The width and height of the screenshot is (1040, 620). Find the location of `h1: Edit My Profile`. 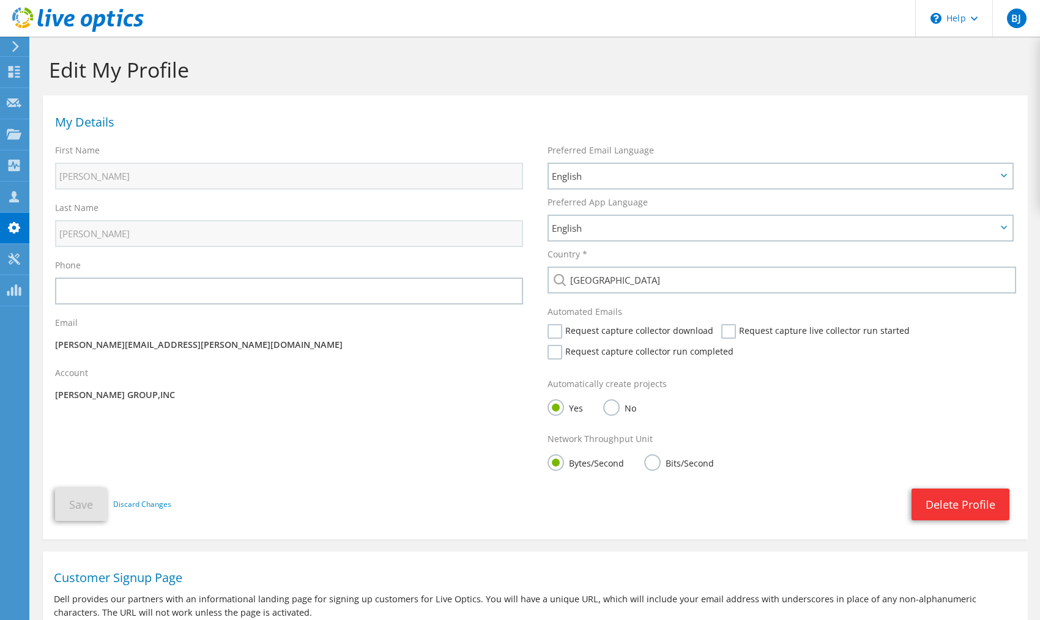

h1: Edit My Profile is located at coordinates (532, 70).